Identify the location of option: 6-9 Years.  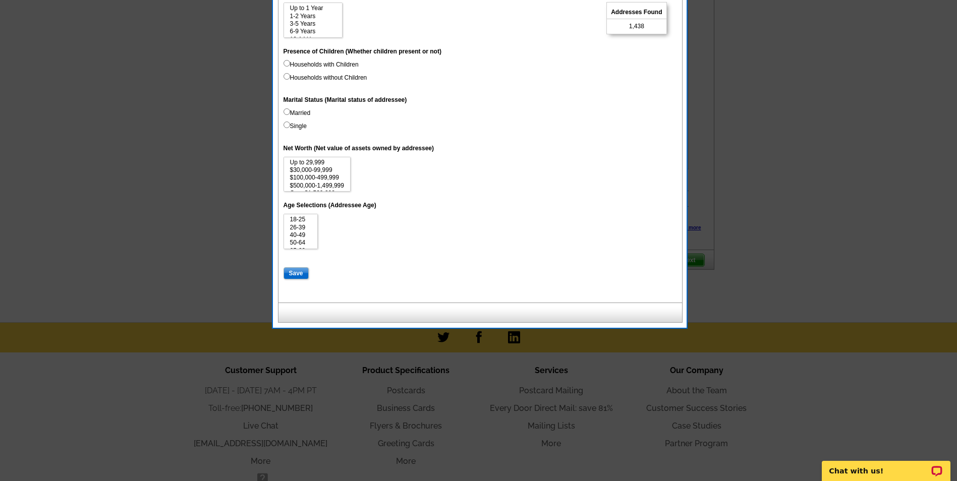
(313, 31).